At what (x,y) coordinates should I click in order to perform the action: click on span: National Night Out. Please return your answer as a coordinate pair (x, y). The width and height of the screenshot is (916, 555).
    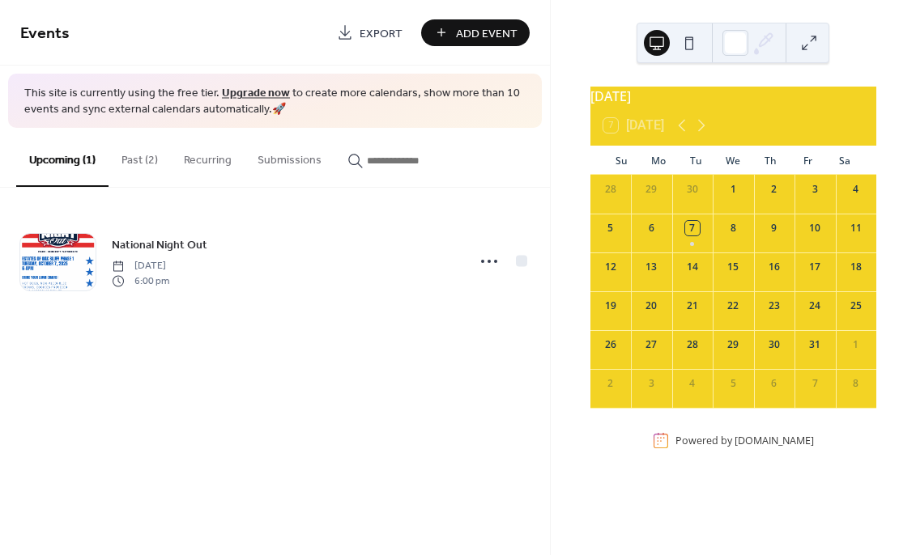
    Looking at the image, I should click on (159, 245).